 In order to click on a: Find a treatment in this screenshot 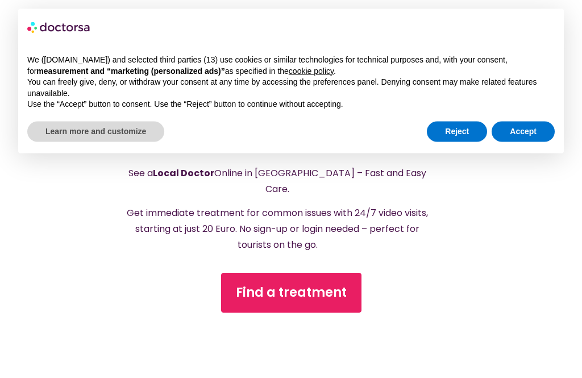, I will do `click(291, 293)`.